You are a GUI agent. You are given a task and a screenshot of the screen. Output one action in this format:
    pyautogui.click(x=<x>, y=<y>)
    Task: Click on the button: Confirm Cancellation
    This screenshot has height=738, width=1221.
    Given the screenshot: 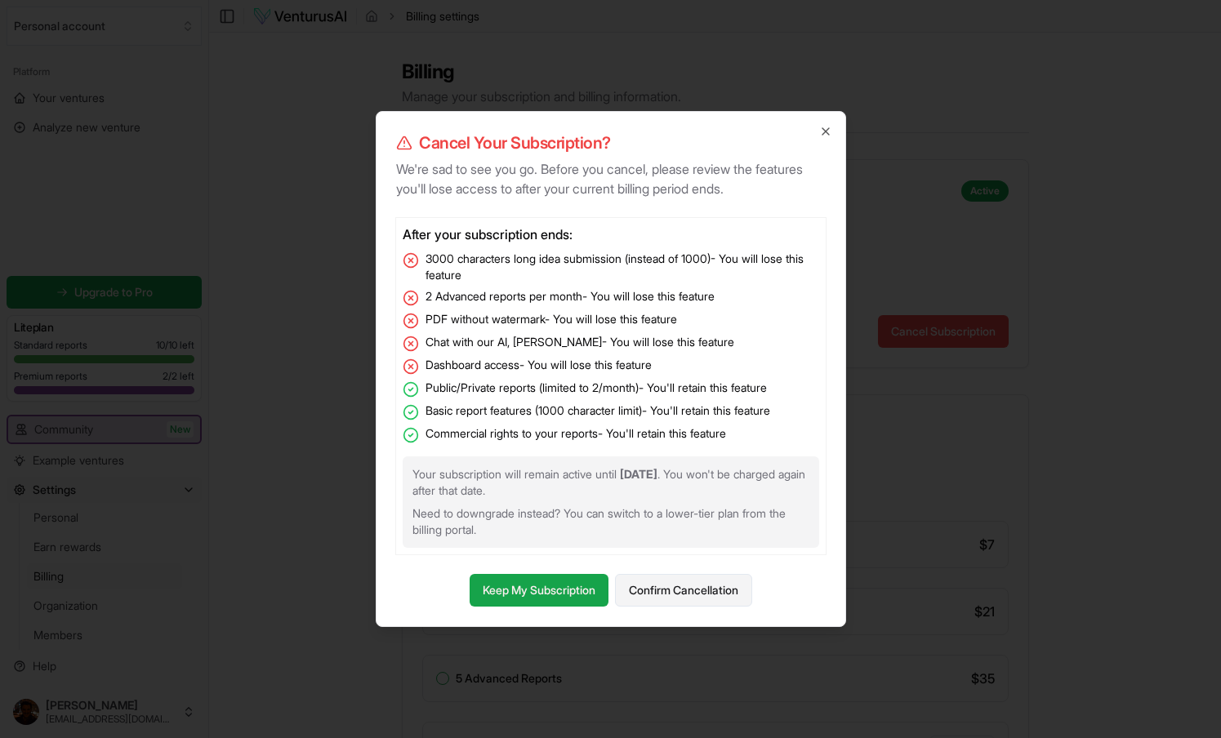 What is the action you would take?
    pyautogui.click(x=684, y=591)
    